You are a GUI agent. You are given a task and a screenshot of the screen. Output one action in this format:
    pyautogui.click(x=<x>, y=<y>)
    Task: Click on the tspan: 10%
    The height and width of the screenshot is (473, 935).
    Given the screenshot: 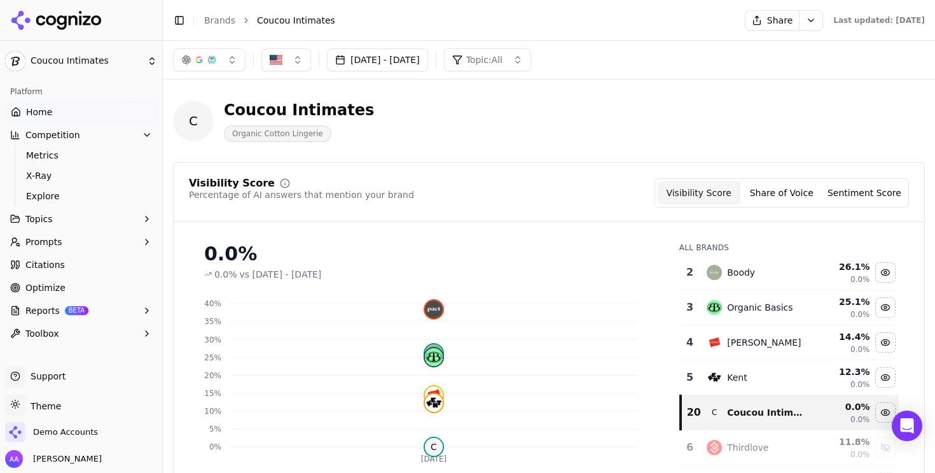 What is the action you would take?
    pyautogui.click(x=212, y=411)
    